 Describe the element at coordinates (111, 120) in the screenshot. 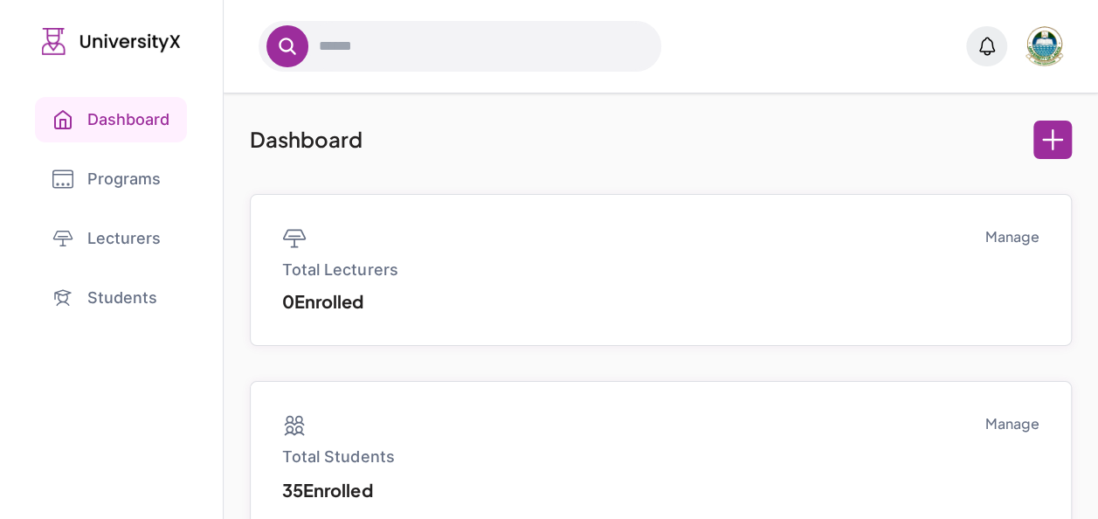

I see `a: Dashboard` at that location.